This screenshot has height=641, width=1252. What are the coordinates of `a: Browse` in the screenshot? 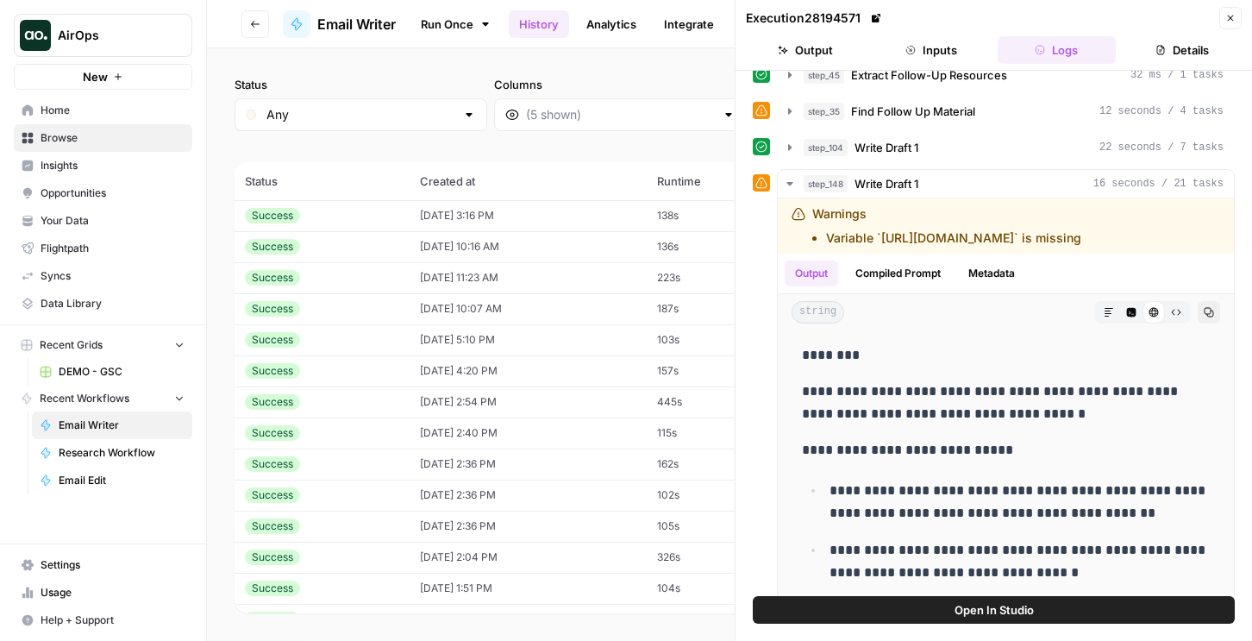 It's located at (103, 138).